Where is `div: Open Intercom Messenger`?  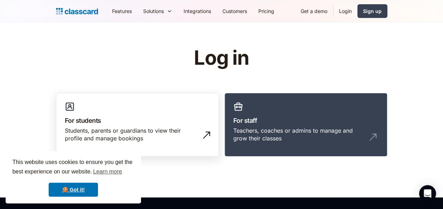
div: Open Intercom Messenger is located at coordinates (427, 194).